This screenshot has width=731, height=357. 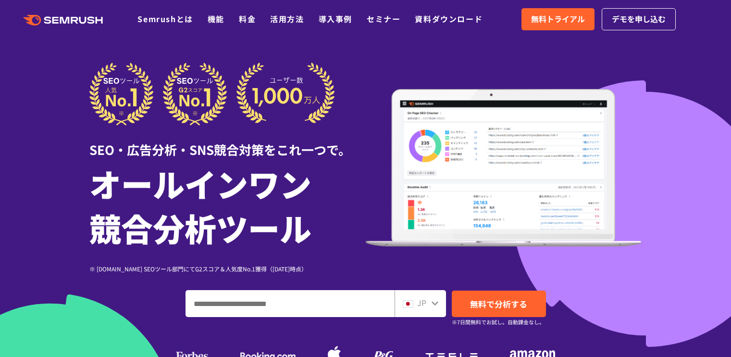 I want to click on input: ドメイン、キーワードまたはURLを入力してください, so click(x=290, y=303).